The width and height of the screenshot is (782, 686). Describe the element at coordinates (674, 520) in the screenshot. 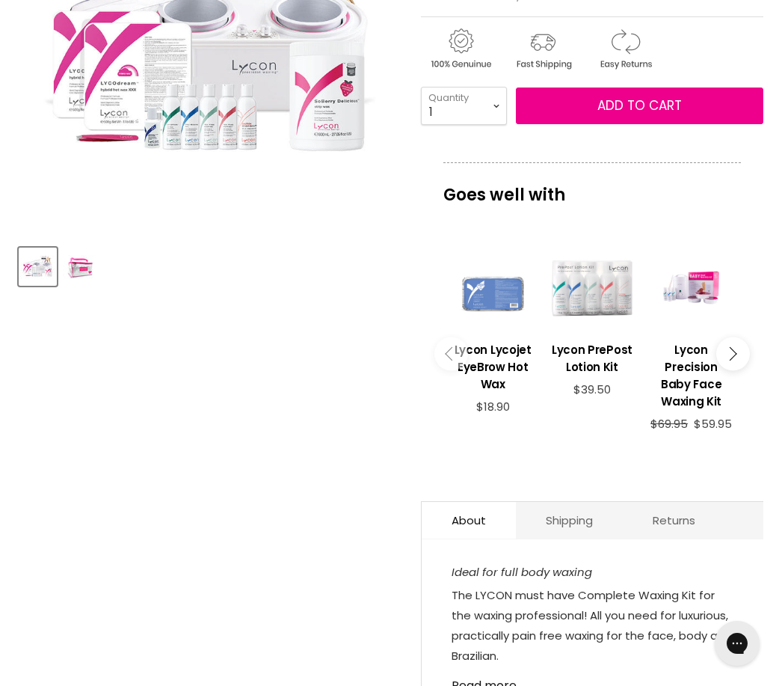

I see `a: Returns` at that location.